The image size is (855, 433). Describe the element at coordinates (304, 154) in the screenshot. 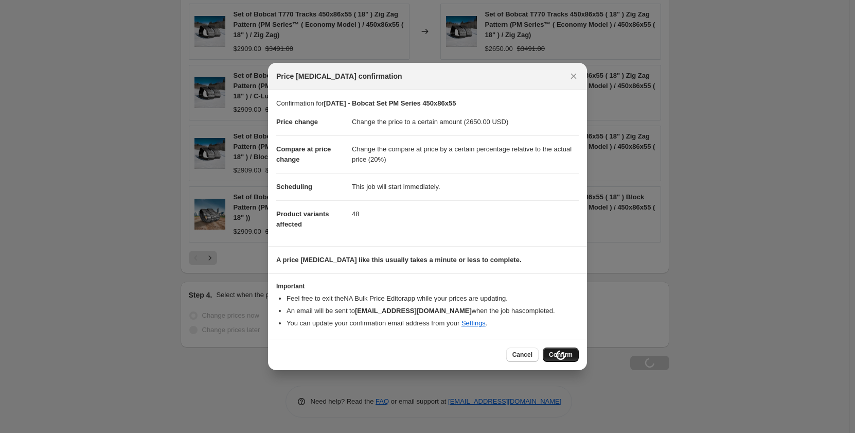

I see `span: Compare at price change` at that location.